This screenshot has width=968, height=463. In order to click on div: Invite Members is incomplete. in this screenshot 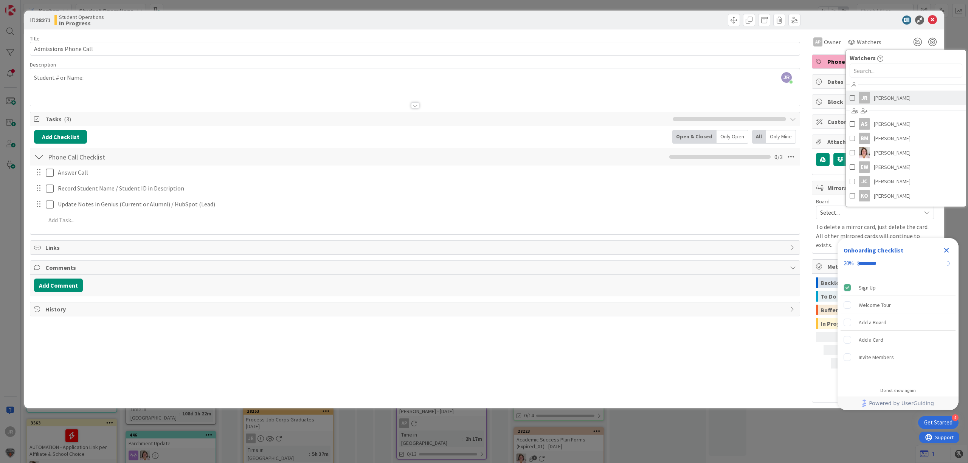, I will do `click(898, 357)`.